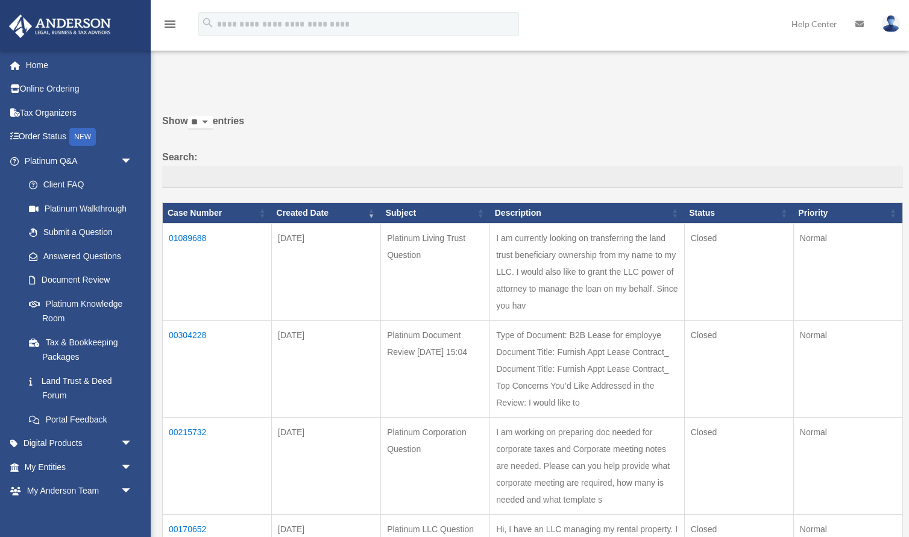 The image size is (909, 537). What do you see at coordinates (83, 137) in the screenshot?
I see `div: NEW` at bounding box center [83, 137].